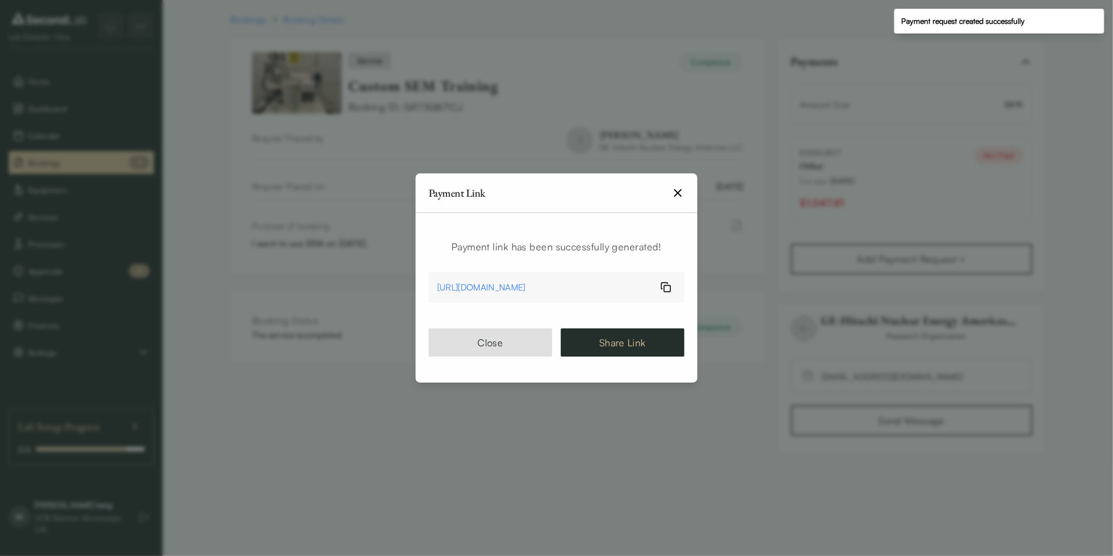 Image resolution: width=1113 pixels, height=556 pixels. I want to click on h2: Payment Link, so click(457, 193).